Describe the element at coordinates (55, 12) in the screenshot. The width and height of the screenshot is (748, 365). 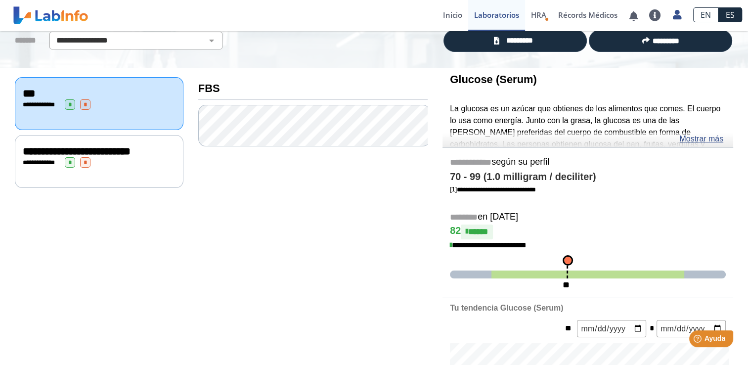
I see `span: Ayuda` at that location.